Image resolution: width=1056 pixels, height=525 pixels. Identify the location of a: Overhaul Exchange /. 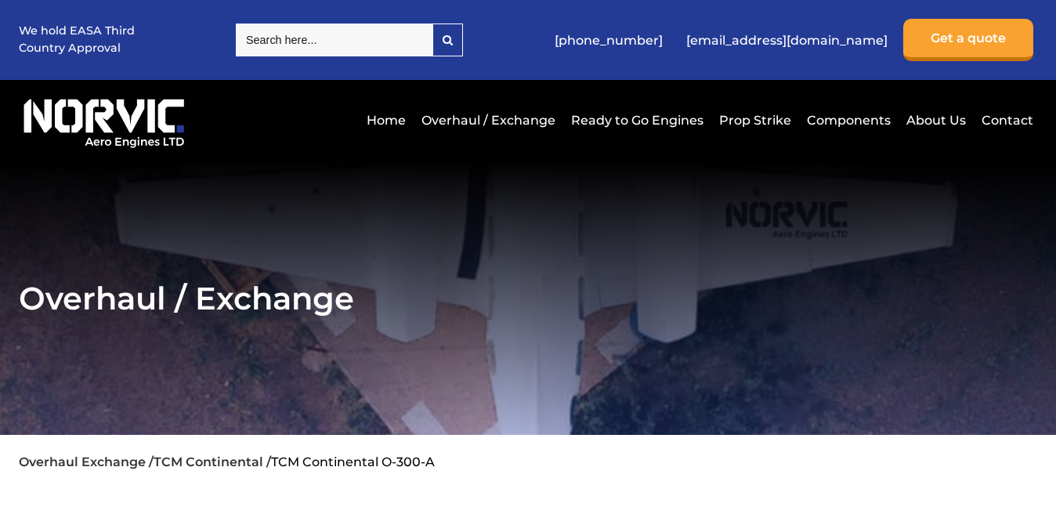
(86, 461).